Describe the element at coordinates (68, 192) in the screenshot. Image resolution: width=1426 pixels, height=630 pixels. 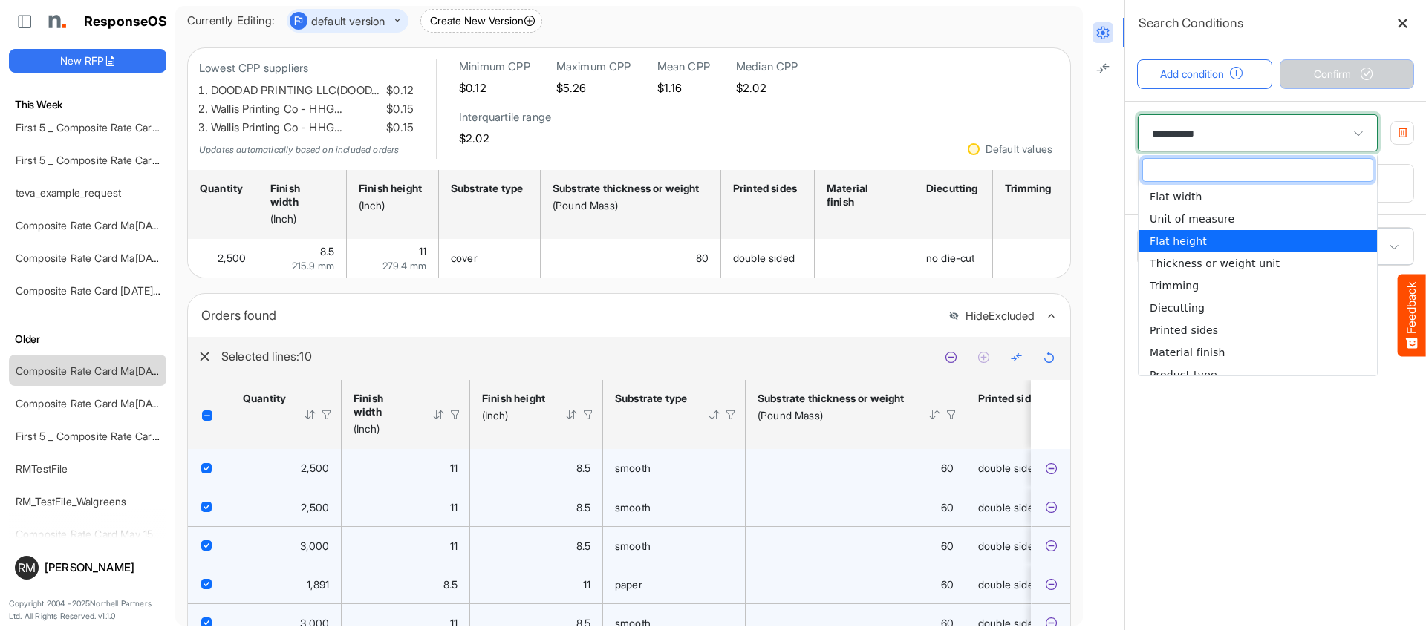
I see `a: teva_example_request` at that location.